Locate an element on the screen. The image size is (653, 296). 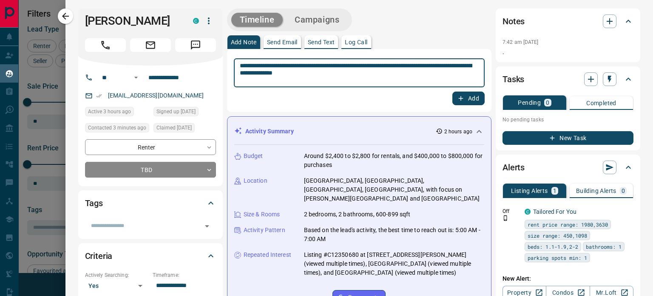
span: Call is located at coordinates (105, 45).